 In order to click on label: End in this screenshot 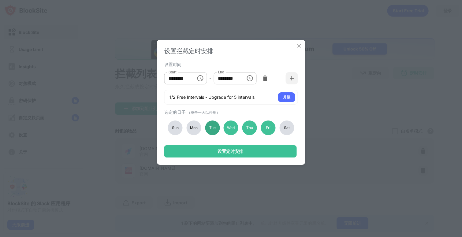, I will do `click(221, 72)`.